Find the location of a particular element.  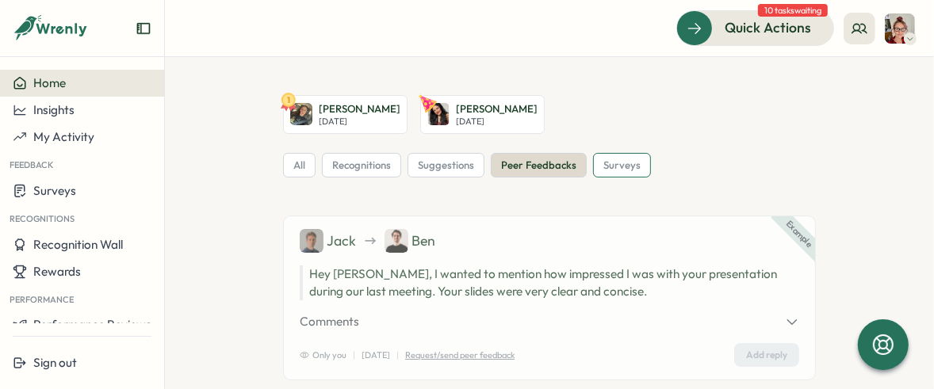

span: Surveys is located at coordinates (55, 190).